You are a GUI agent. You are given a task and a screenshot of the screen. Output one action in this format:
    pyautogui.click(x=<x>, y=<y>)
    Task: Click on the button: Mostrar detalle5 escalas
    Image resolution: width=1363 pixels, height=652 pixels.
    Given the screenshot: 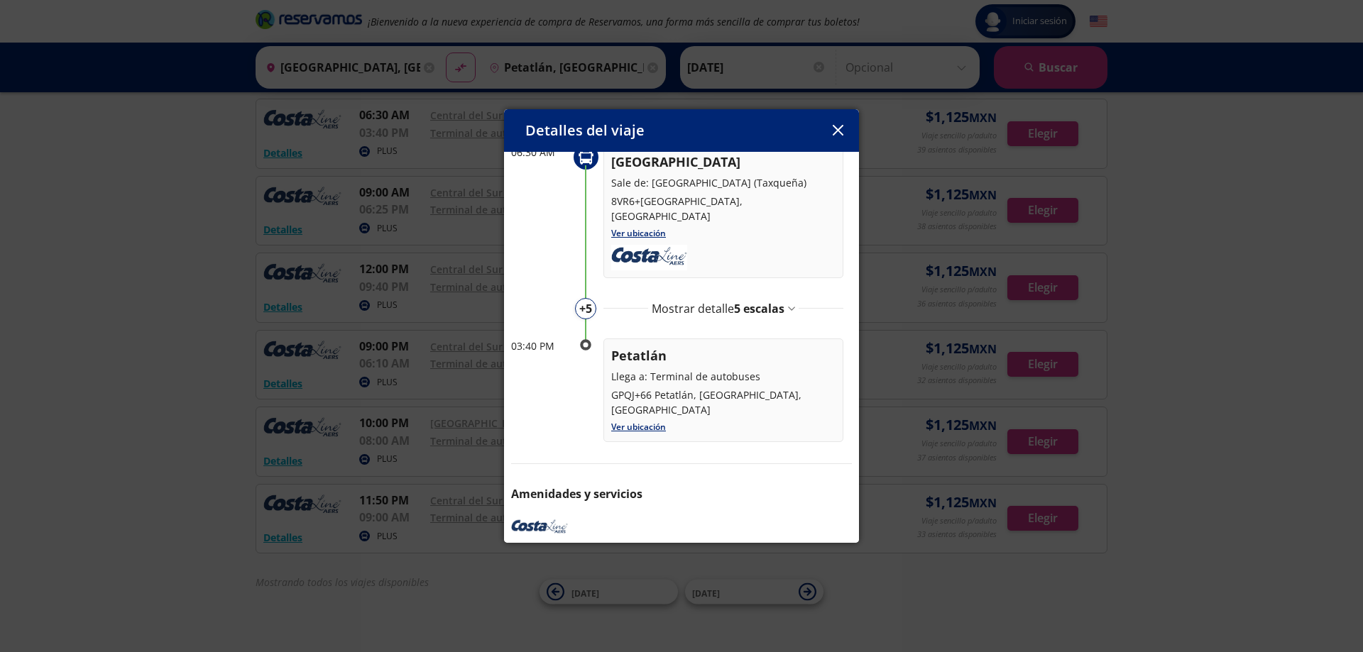 What is the action you would take?
    pyautogui.click(x=723, y=309)
    